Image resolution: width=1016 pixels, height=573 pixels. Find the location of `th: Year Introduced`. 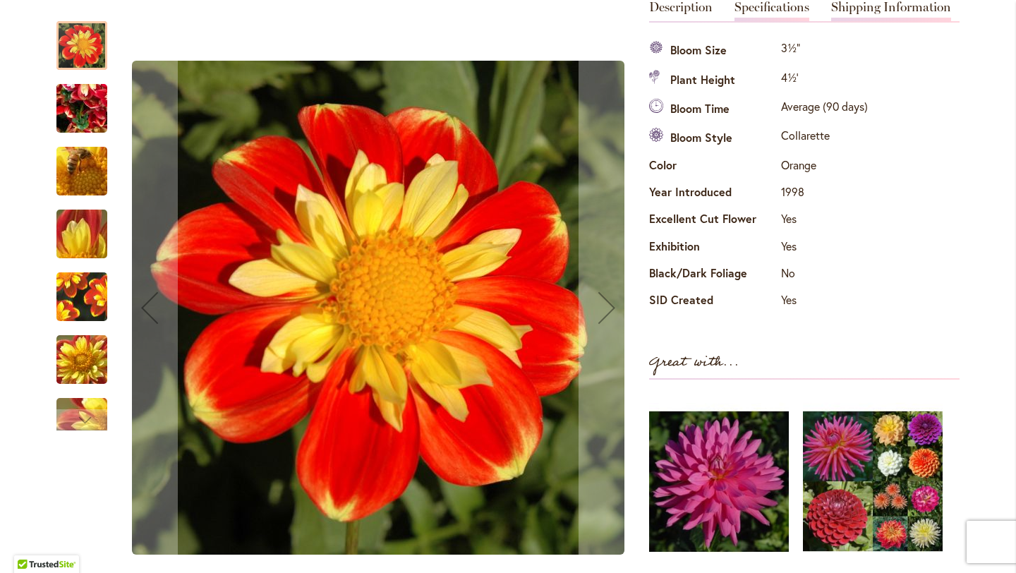

th: Year Introduced is located at coordinates (713, 194).